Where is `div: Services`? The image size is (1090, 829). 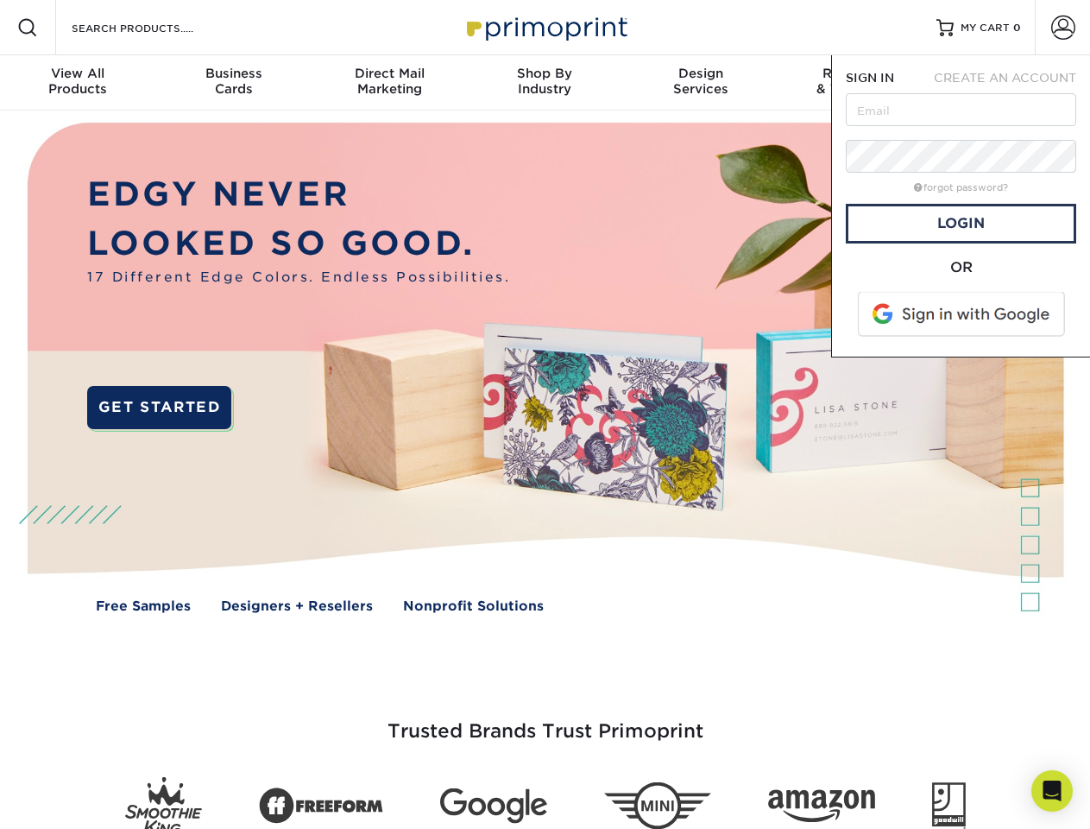
div: Services is located at coordinates (701, 81).